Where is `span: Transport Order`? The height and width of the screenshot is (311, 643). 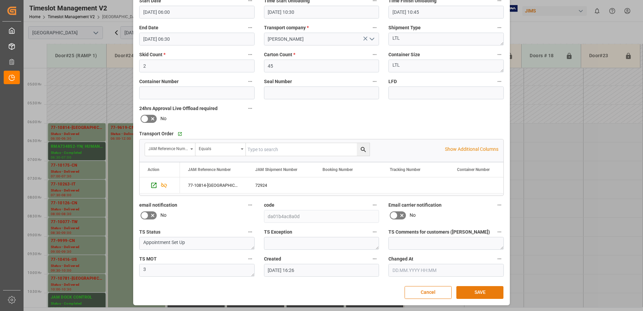
span: Transport Order is located at coordinates (156, 134).